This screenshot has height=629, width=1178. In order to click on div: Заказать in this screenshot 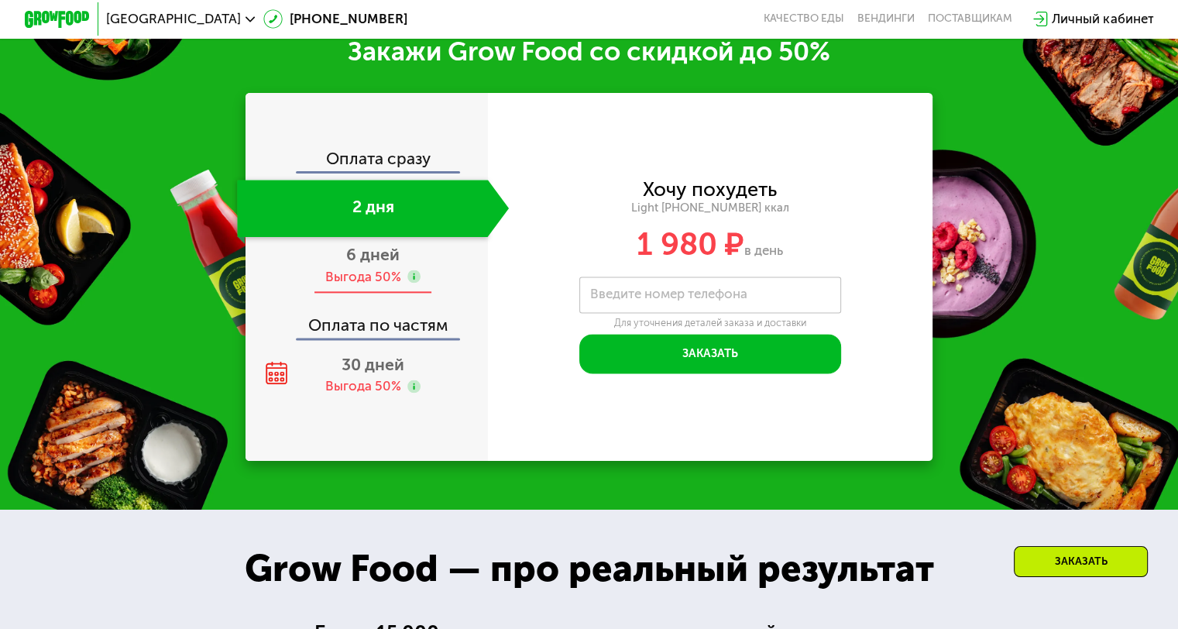, I will do `click(1081, 562)`.